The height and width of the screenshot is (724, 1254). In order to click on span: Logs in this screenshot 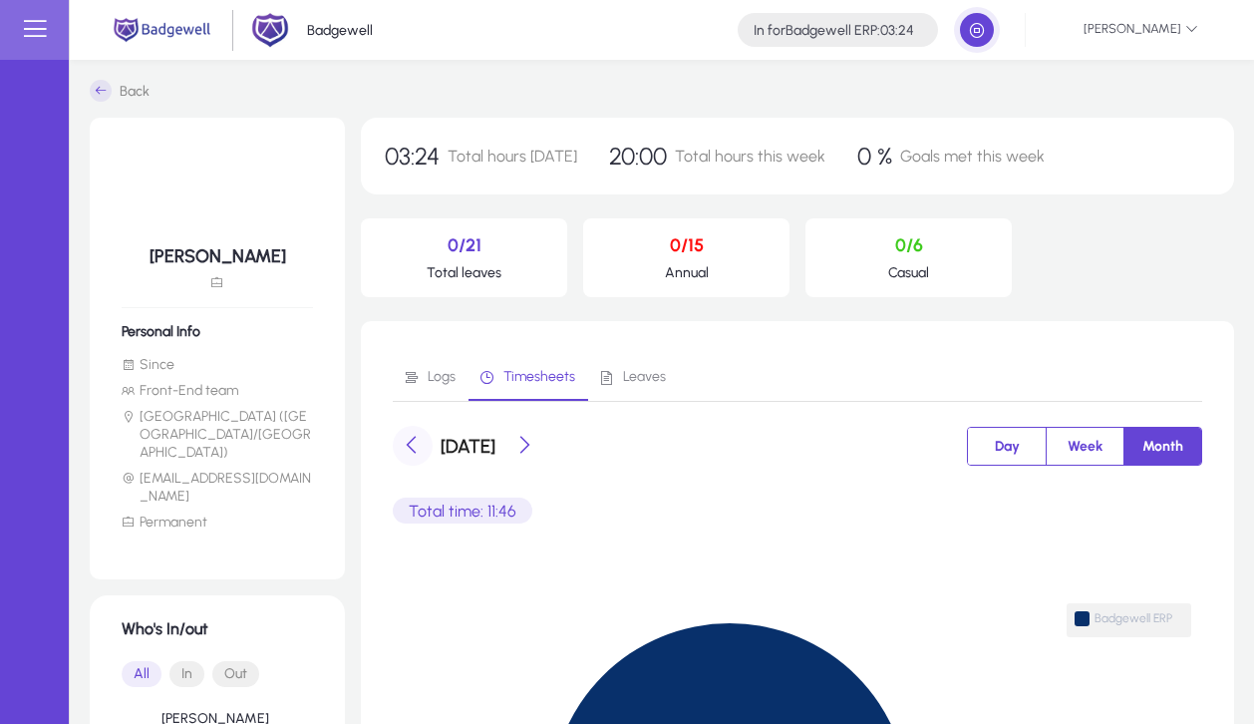, I will do `click(442, 377)`.